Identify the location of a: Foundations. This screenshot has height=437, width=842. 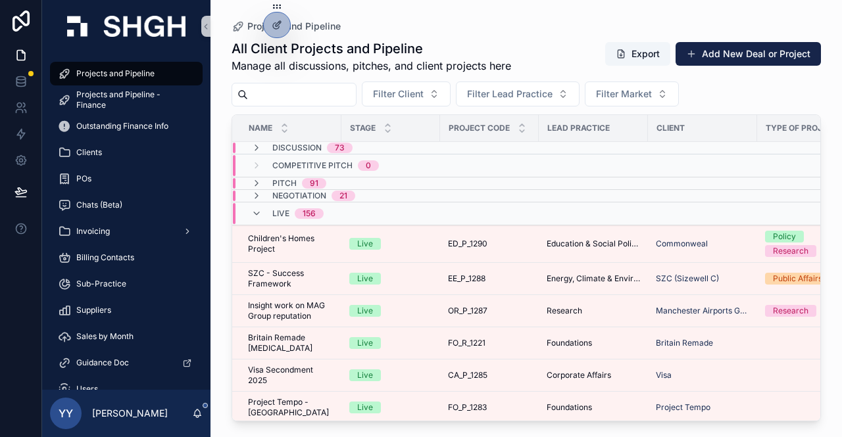
(593, 343).